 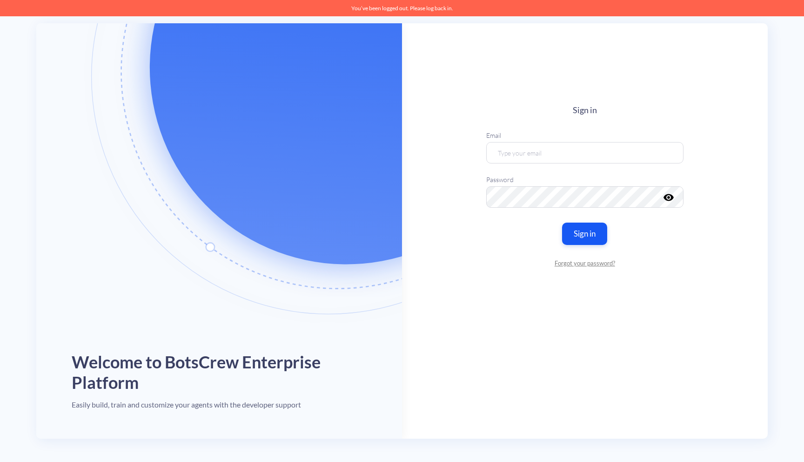 I want to click on button: Sign in, so click(x=585, y=233).